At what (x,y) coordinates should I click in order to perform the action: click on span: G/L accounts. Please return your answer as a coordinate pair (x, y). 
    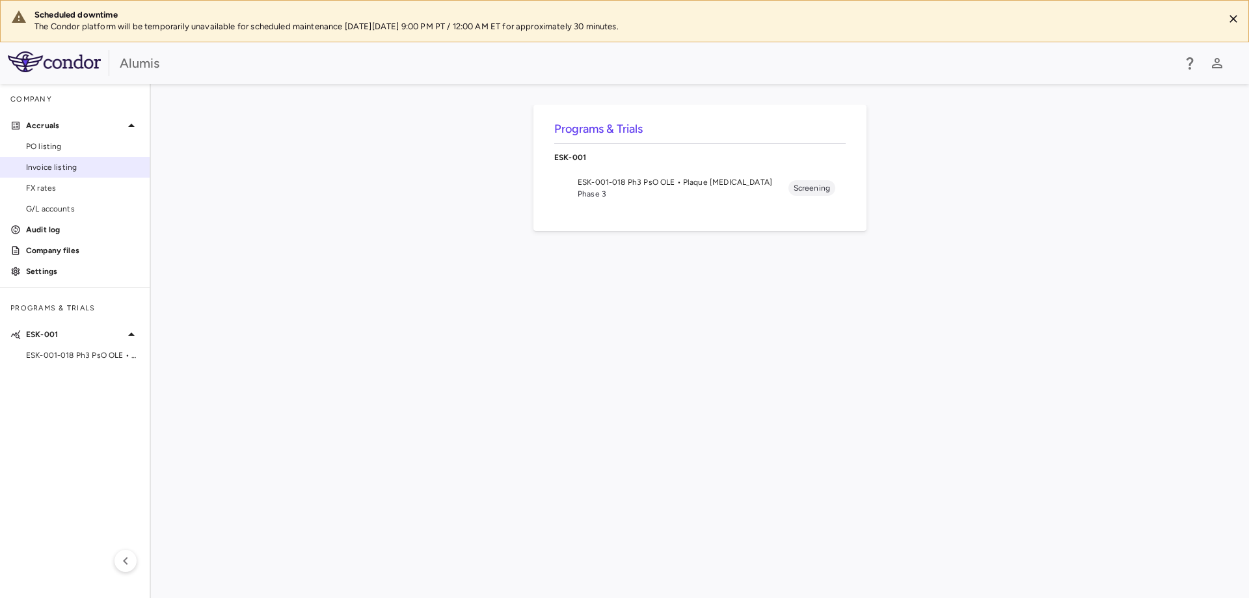
    Looking at the image, I should click on (83, 209).